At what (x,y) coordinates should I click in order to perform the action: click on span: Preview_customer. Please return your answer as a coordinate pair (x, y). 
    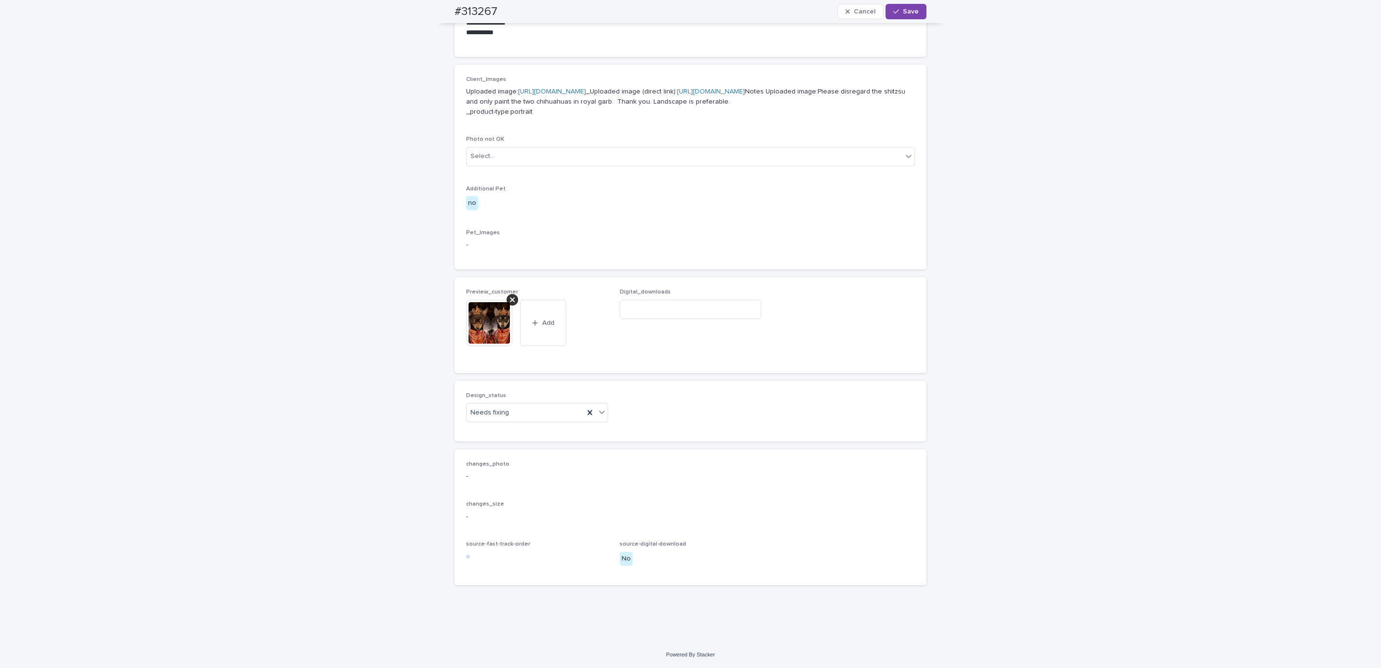
    Looking at the image, I should click on (492, 292).